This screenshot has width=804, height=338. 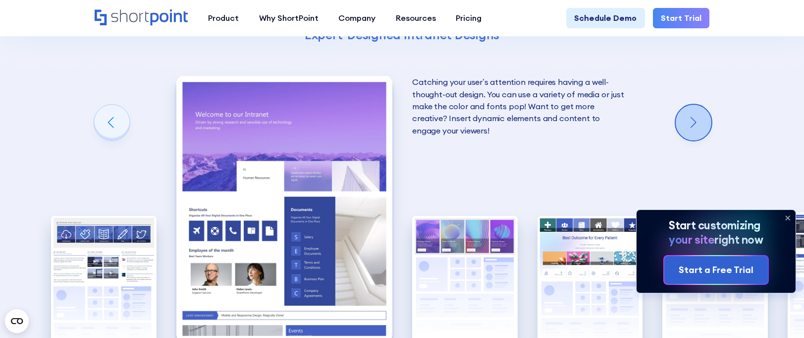 What do you see at coordinates (416, 18) in the screenshot?
I see `div: Resources` at bounding box center [416, 18].